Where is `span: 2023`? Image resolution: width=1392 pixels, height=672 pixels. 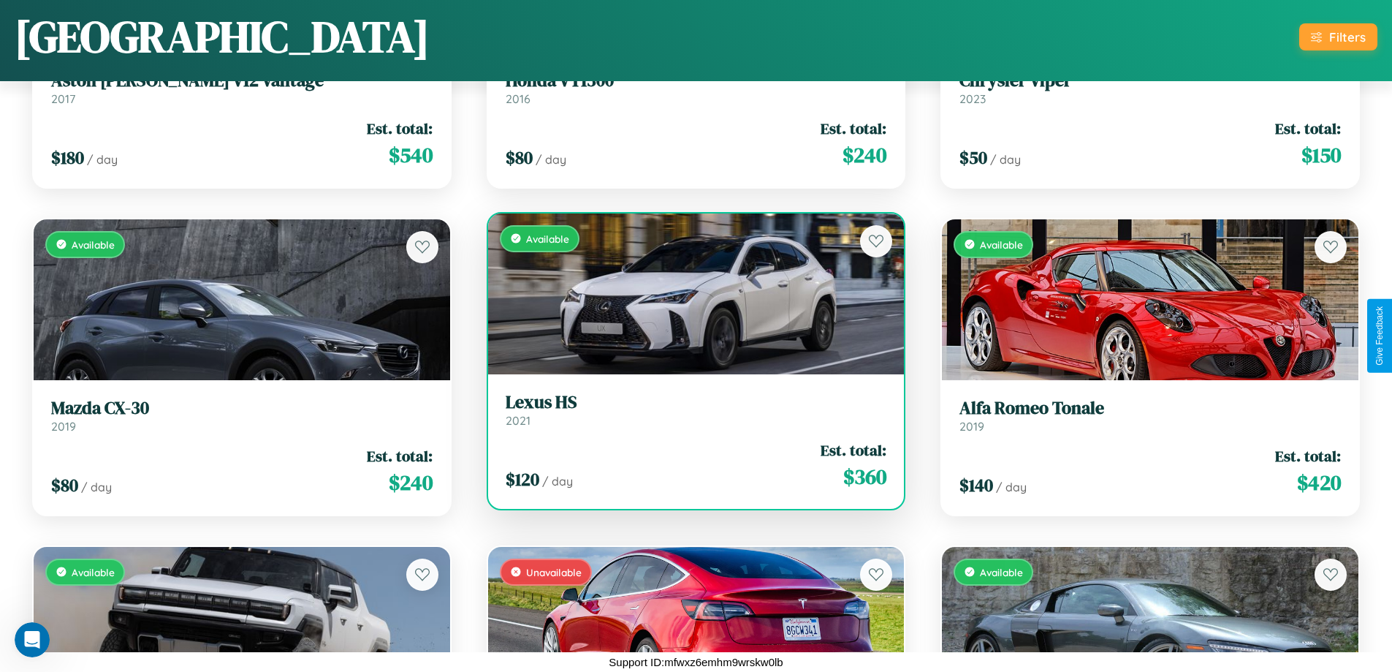 span: 2023 is located at coordinates (973, 99).